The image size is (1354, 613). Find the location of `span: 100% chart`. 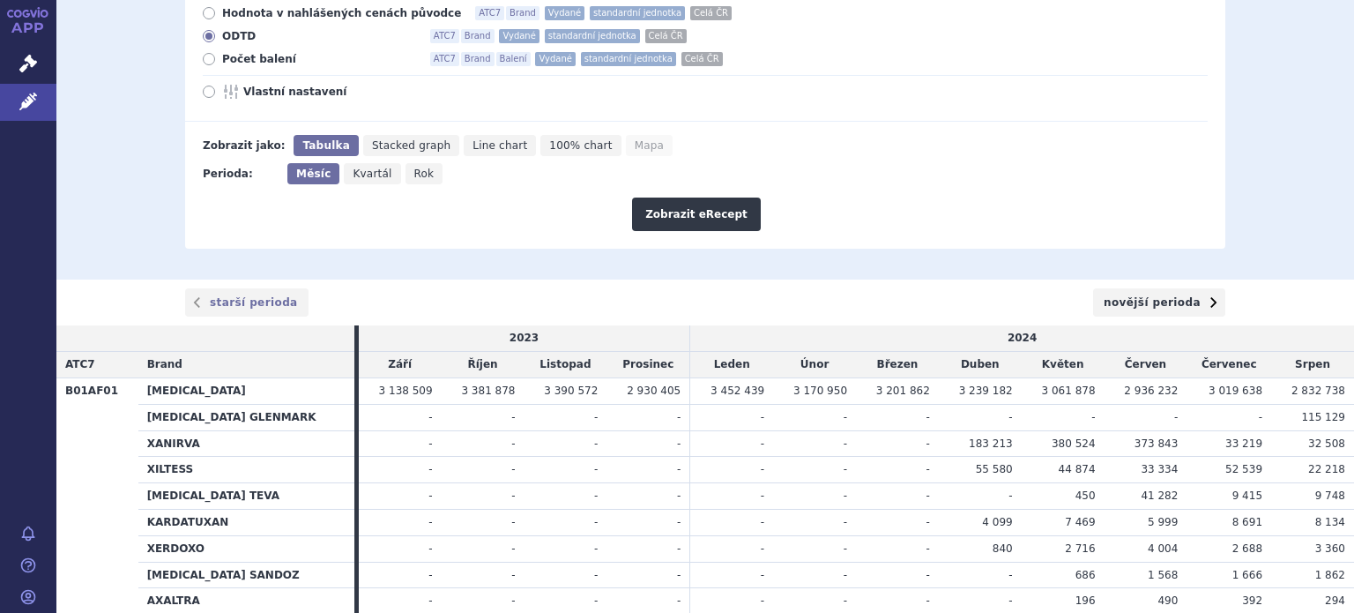

span: 100% chart is located at coordinates (580, 145).